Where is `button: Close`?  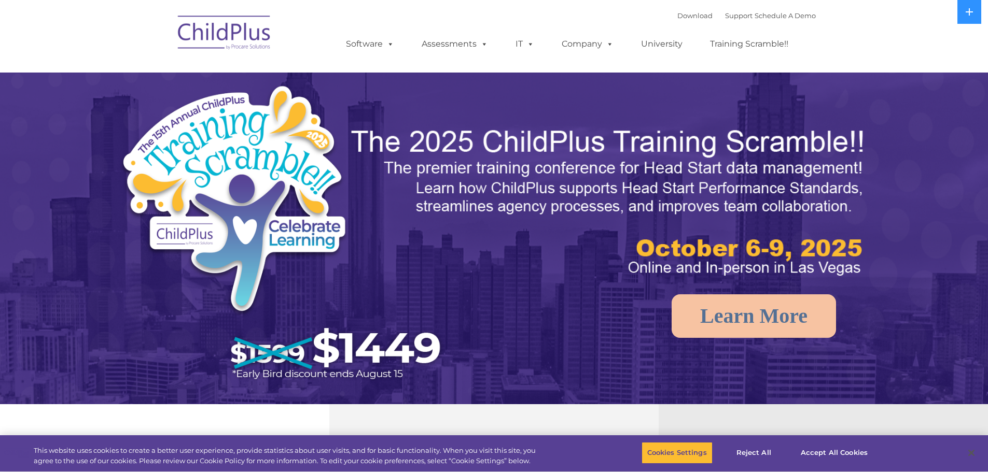 button: Close is located at coordinates (971, 453).